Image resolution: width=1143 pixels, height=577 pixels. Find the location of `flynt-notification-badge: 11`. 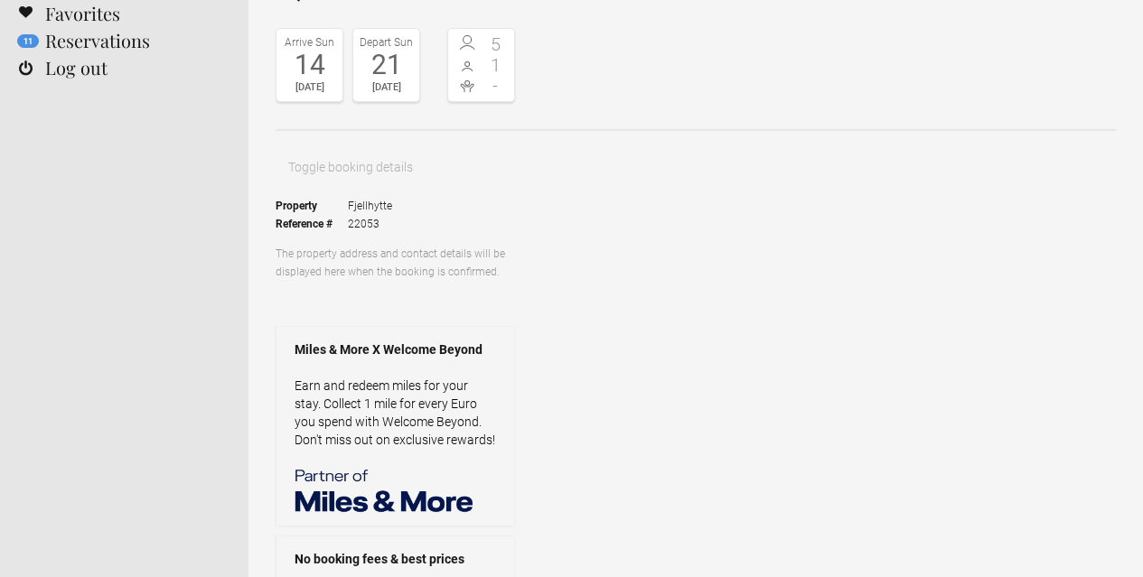

flynt-notification-badge: 11 is located at coordinates (28, 41).